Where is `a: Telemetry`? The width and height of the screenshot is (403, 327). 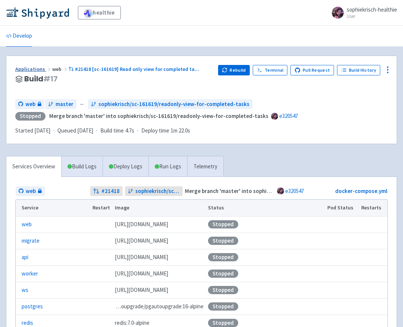
a: Telemetry is located at coordinates (205, 166).